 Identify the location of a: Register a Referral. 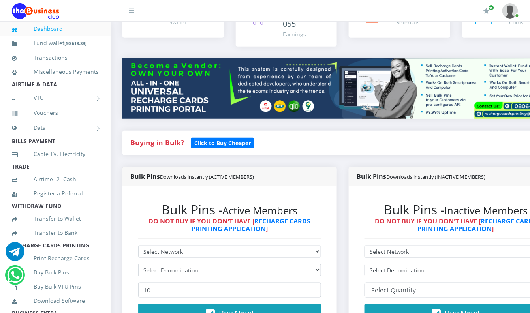
(55, 194).